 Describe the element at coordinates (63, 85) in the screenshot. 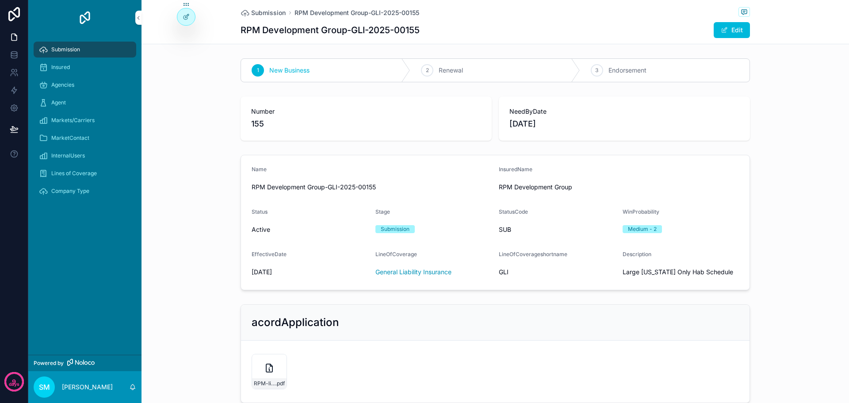

I see `span: Agencies` at that location.